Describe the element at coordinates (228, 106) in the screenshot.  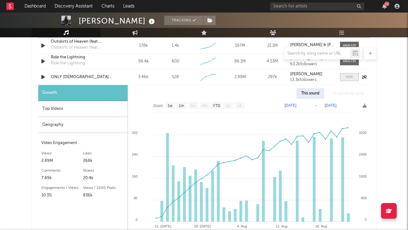
I see `text: 1y` at that location.